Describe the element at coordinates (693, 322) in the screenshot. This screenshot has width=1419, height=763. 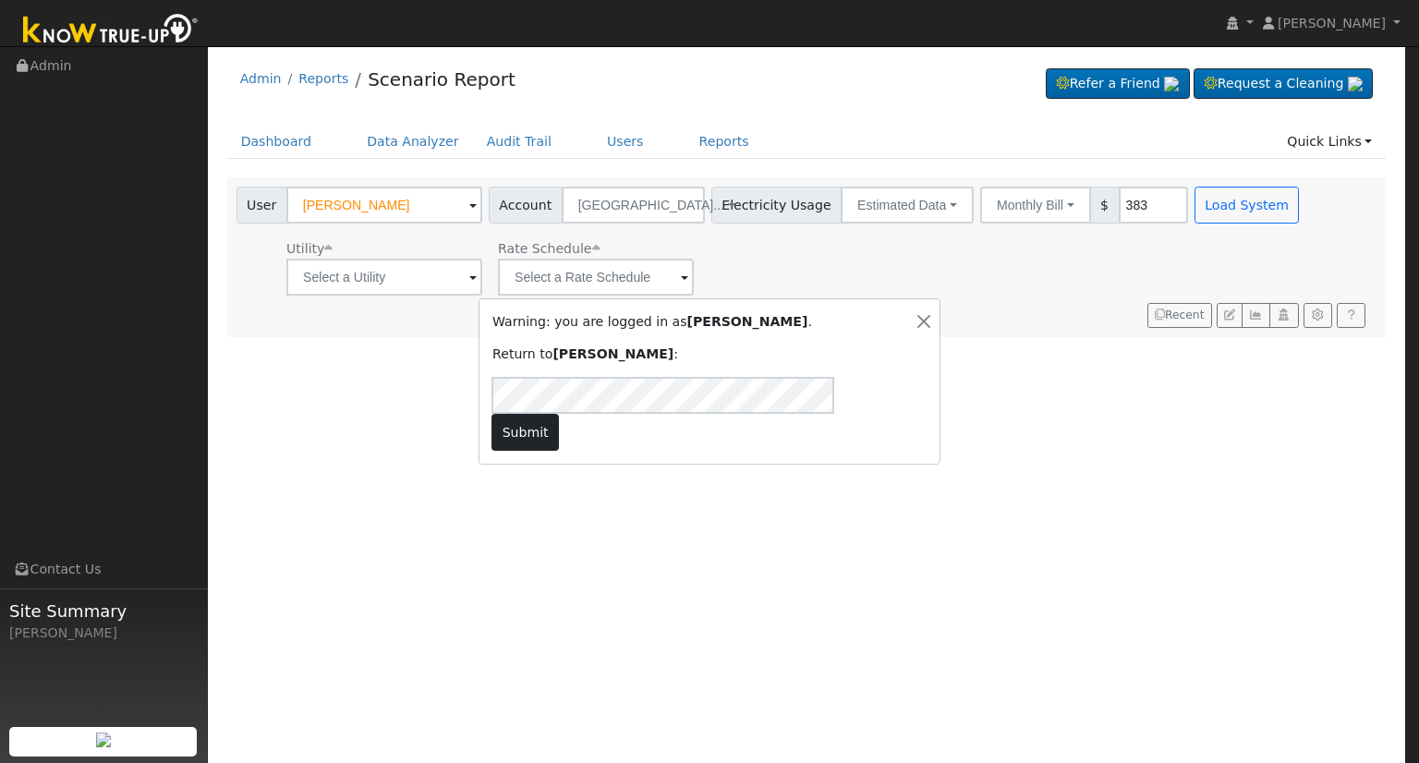
I see `p: Warning: you are logged in as .` at that location.